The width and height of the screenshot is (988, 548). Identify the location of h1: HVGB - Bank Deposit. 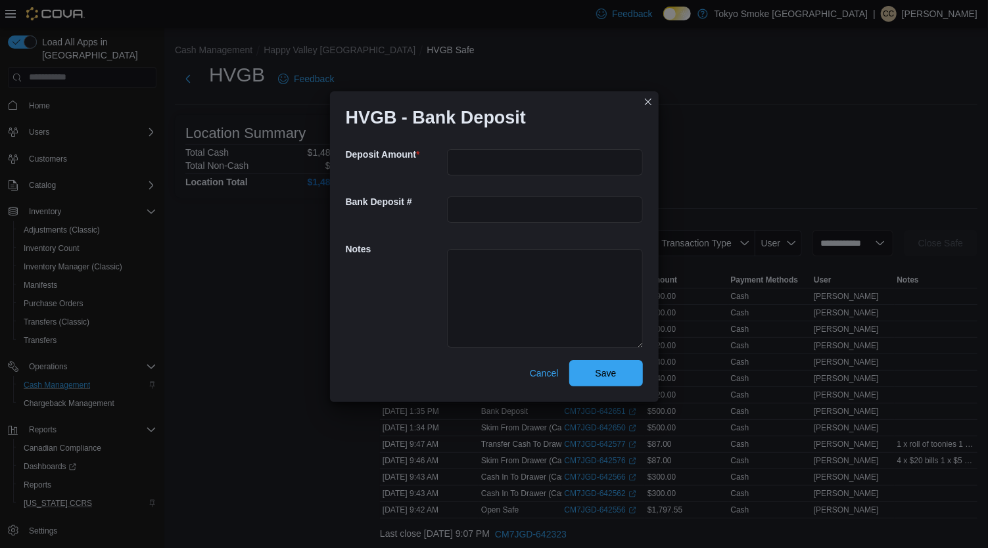
(436, 118).